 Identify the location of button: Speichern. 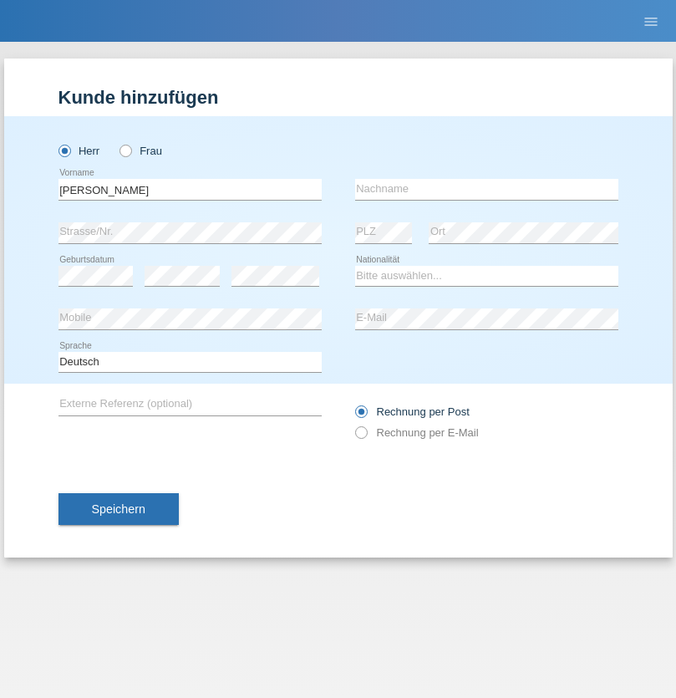
(119, 509).